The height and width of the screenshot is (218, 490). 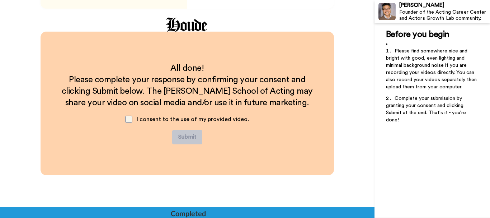 I want to click on span: All done!, so click(x=187, y=68).